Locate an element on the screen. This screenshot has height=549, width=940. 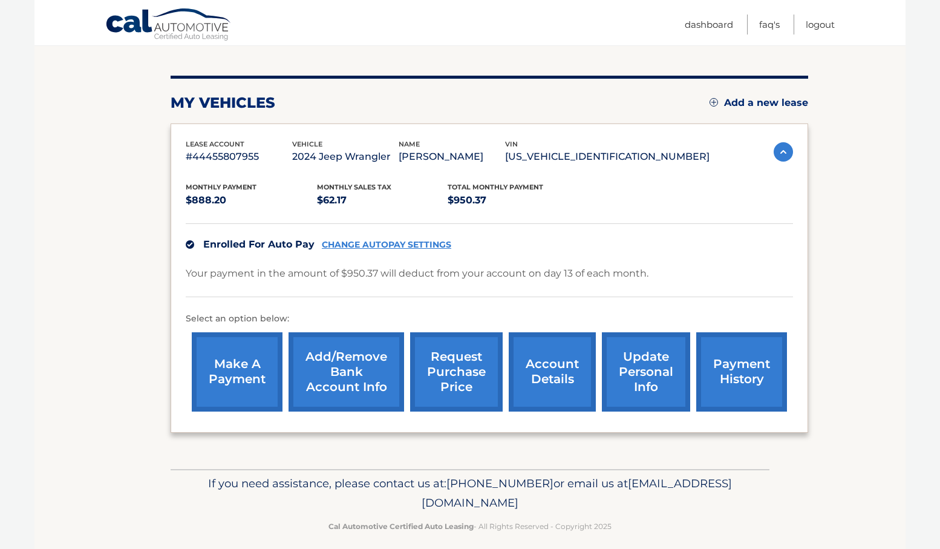
p: #44455807955 is located at coordinates (239, 157).